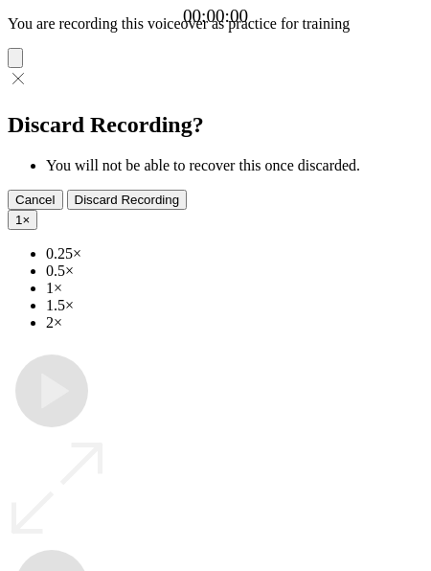 The image size is (431, 571). Describe the element at coordinates (35, 199) in the screenshot. I see `button: Cancel` at that location.